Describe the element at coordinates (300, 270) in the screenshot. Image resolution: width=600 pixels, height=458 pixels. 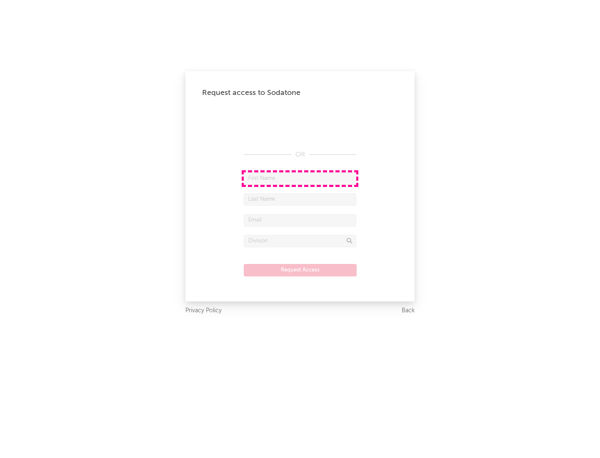
I see `button: Request Access` at that location.